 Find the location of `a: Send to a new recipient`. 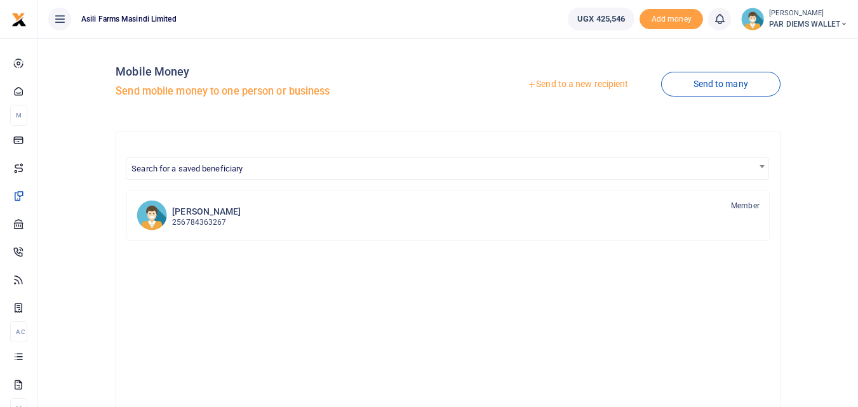

a: Send to a new recipient is located at coordinates (577, 84).